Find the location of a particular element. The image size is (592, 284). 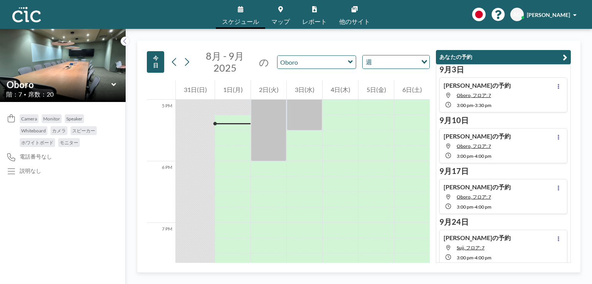

span: スピーカー is located at coordinates (84, 131).